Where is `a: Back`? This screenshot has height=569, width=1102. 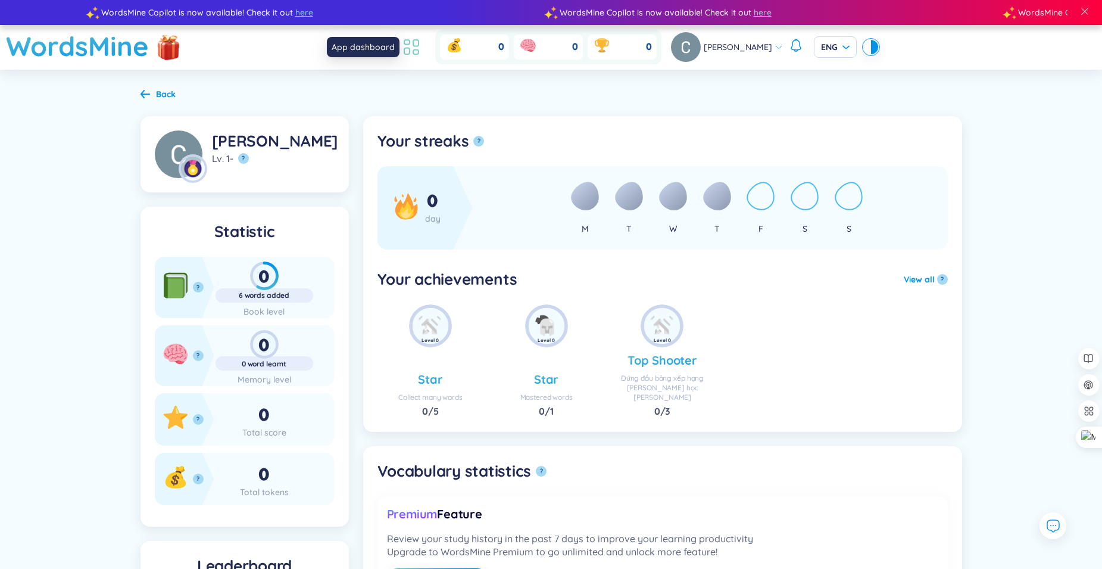 a: Back is located at coordinates (158, 95).